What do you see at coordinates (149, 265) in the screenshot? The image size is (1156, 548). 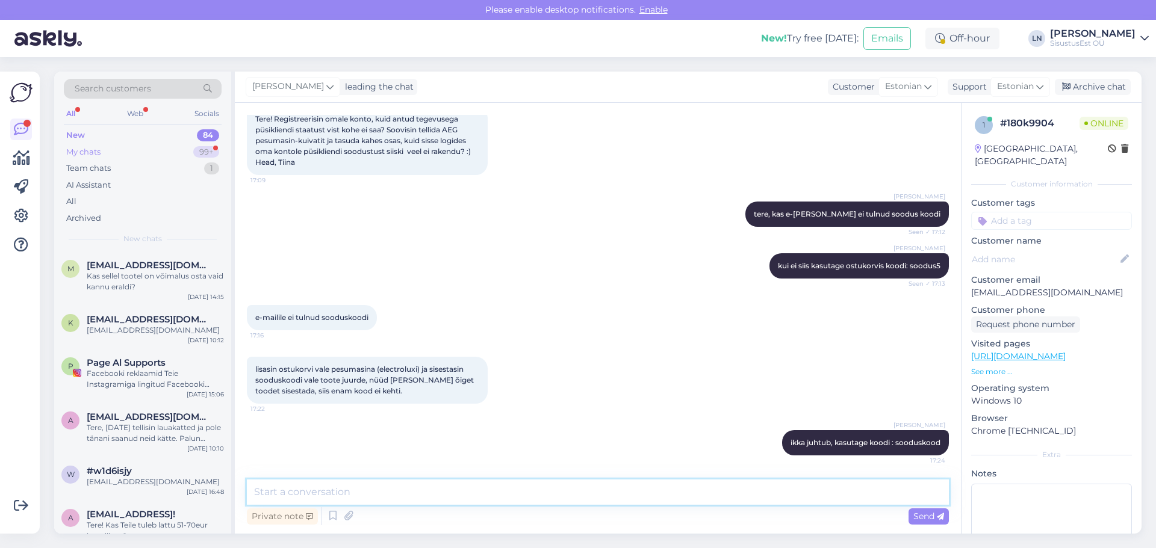 I see `span: maritleito@gmail.com` at bounding box center [149, 265].